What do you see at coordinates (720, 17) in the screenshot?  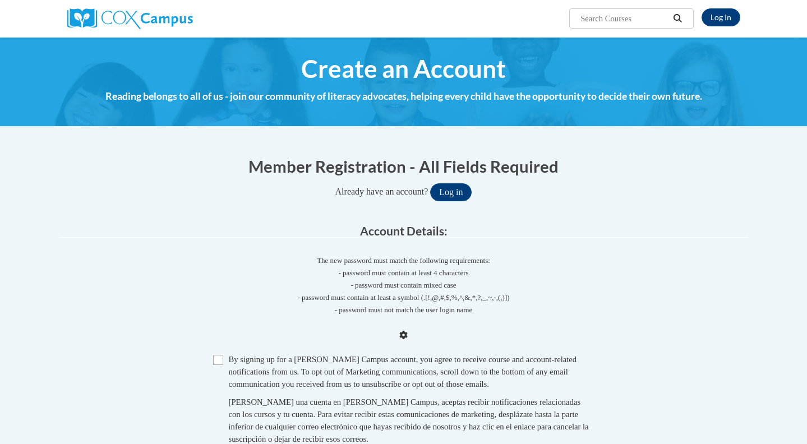 I see `a: Log In` at bounding box center [720, 17].